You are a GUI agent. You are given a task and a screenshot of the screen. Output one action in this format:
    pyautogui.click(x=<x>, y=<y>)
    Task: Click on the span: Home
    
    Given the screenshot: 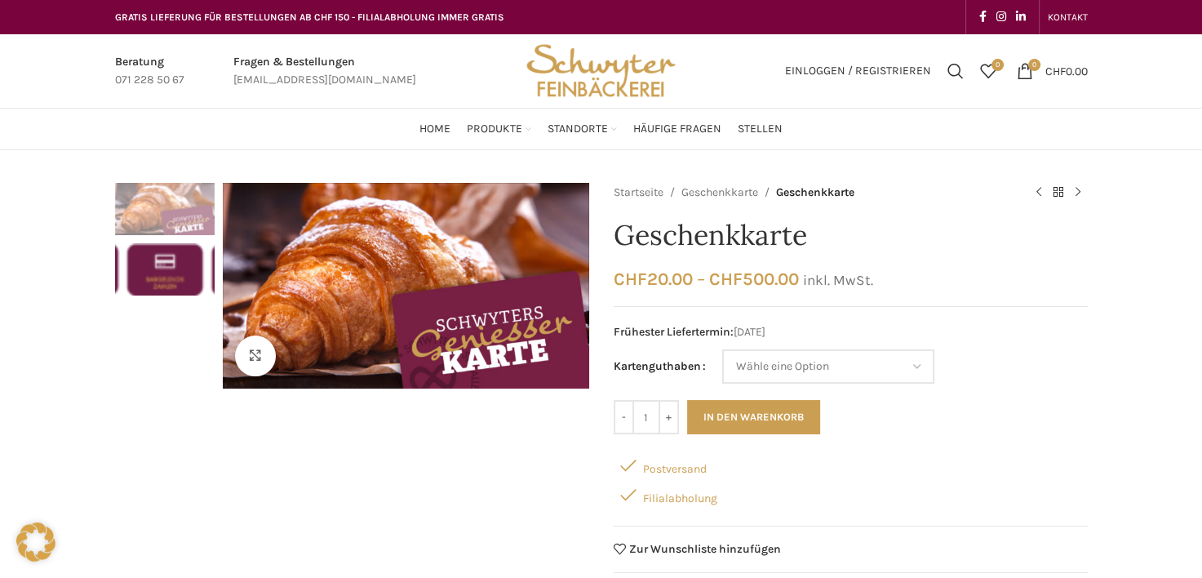 What is the action you would take?
    pyautogui.click(x=435, y=129)
    